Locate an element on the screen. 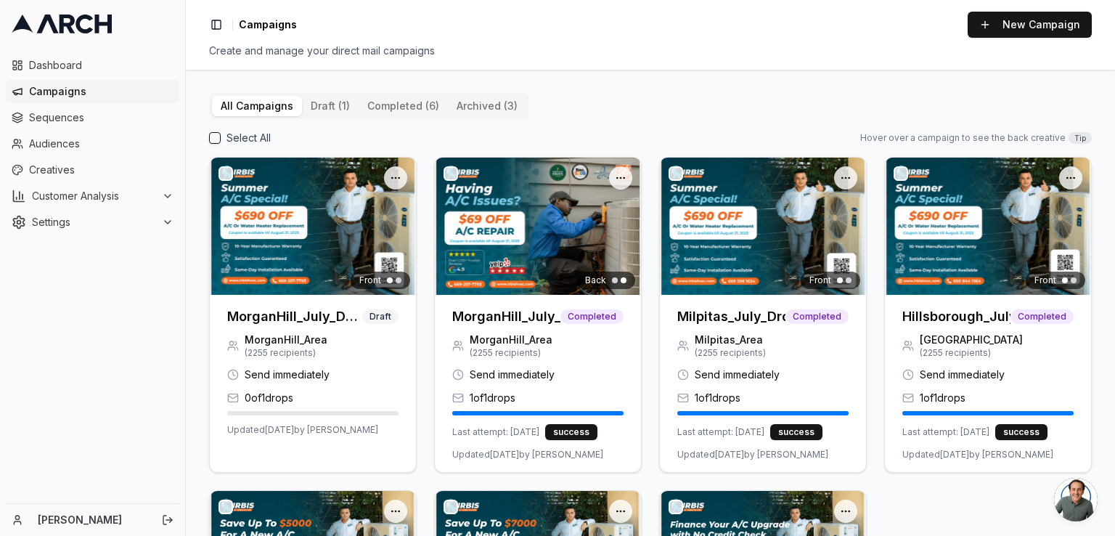  button: All Campaigns is located at coordinates (257, 106).